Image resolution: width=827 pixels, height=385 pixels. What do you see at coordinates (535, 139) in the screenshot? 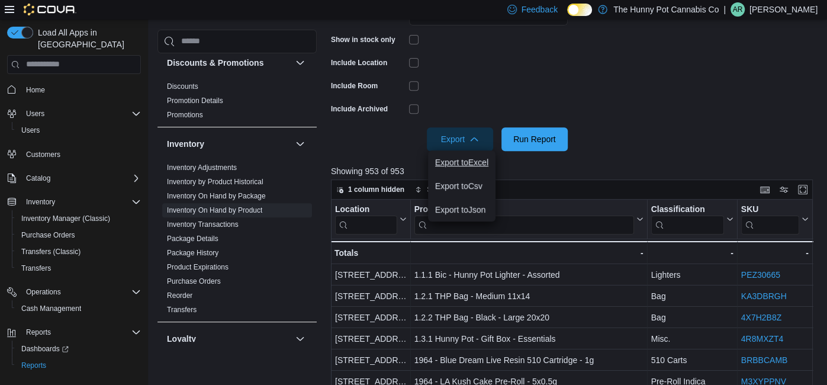
I see `span: Run Report` at bounding box center [535, 139].